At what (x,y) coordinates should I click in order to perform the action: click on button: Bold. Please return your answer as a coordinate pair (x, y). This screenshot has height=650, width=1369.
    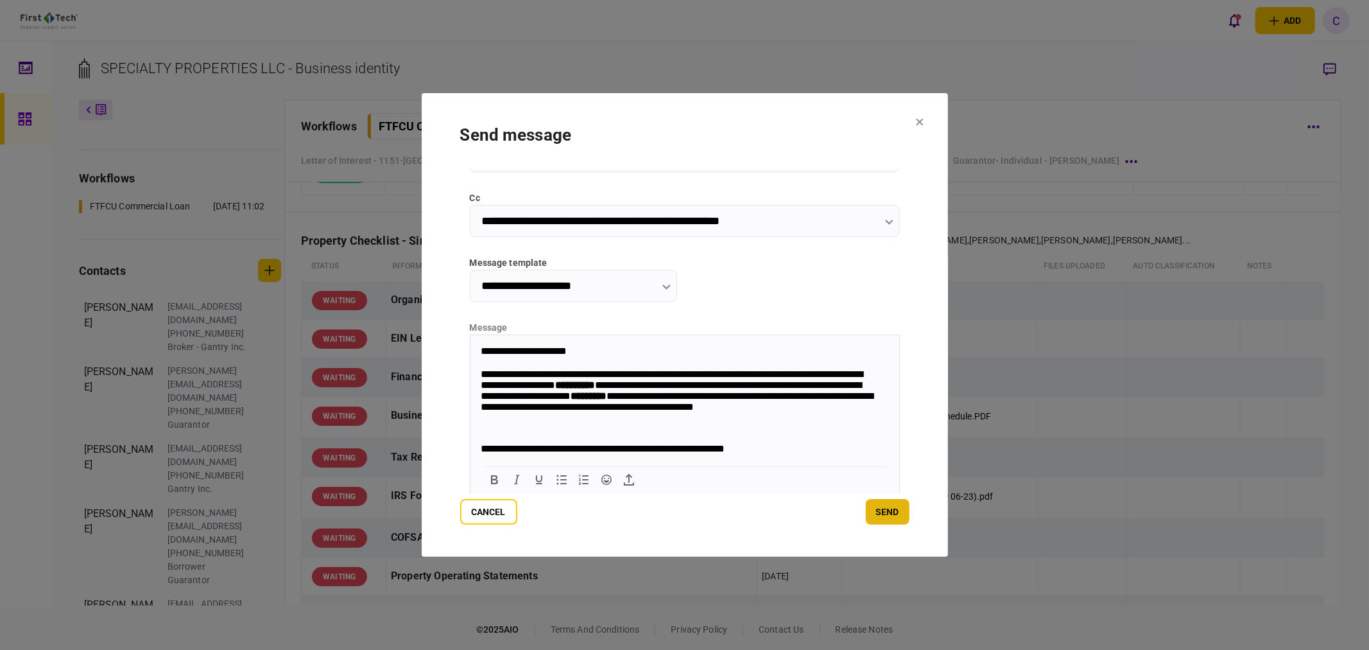
    Looking at the image, I should click on (494, 479).